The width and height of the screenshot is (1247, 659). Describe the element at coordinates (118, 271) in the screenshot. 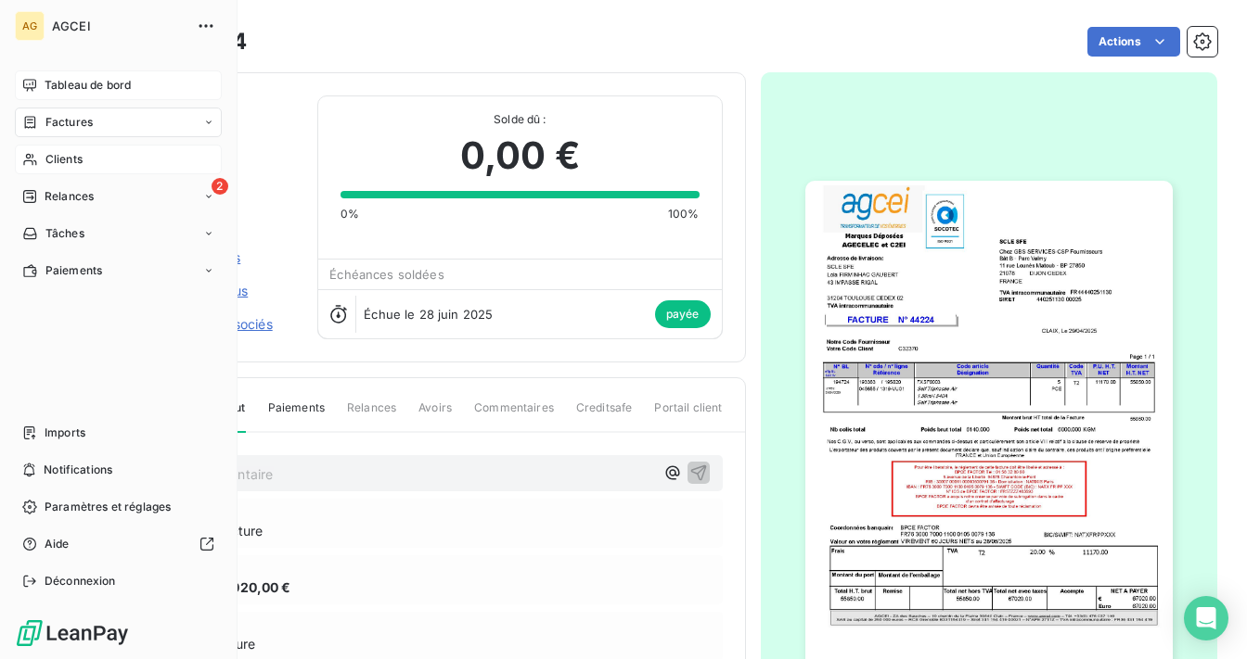

I see `a: Paiements` at that location.